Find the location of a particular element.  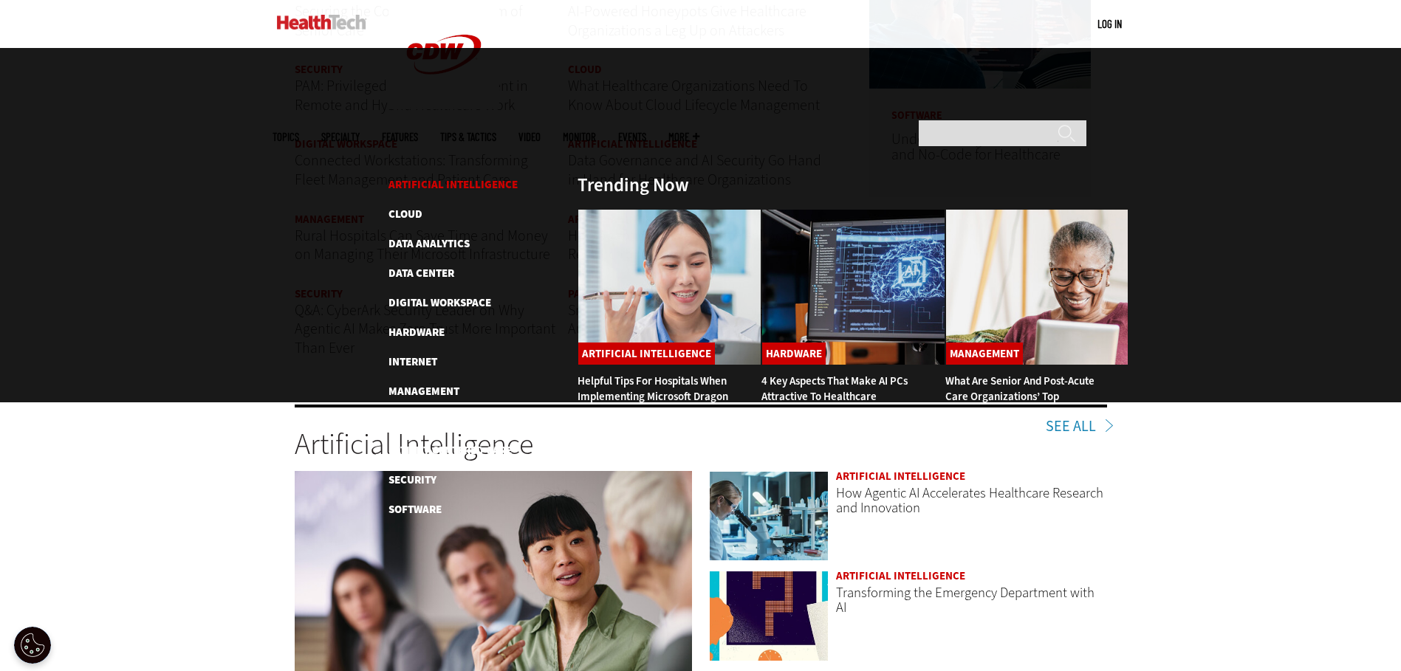

div: Cookie Settings is located at coordinates (33, 646).